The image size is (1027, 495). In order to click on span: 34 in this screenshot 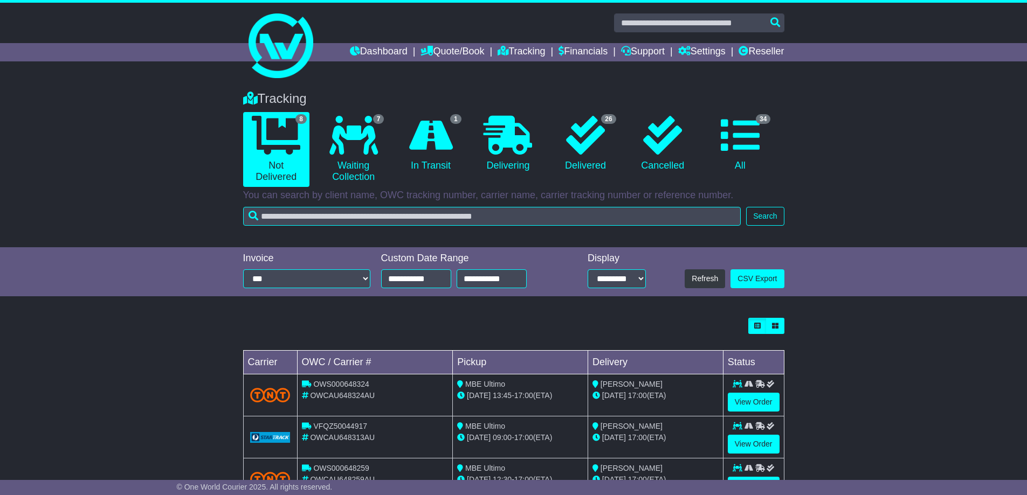, I will do `click(763, 119)`.